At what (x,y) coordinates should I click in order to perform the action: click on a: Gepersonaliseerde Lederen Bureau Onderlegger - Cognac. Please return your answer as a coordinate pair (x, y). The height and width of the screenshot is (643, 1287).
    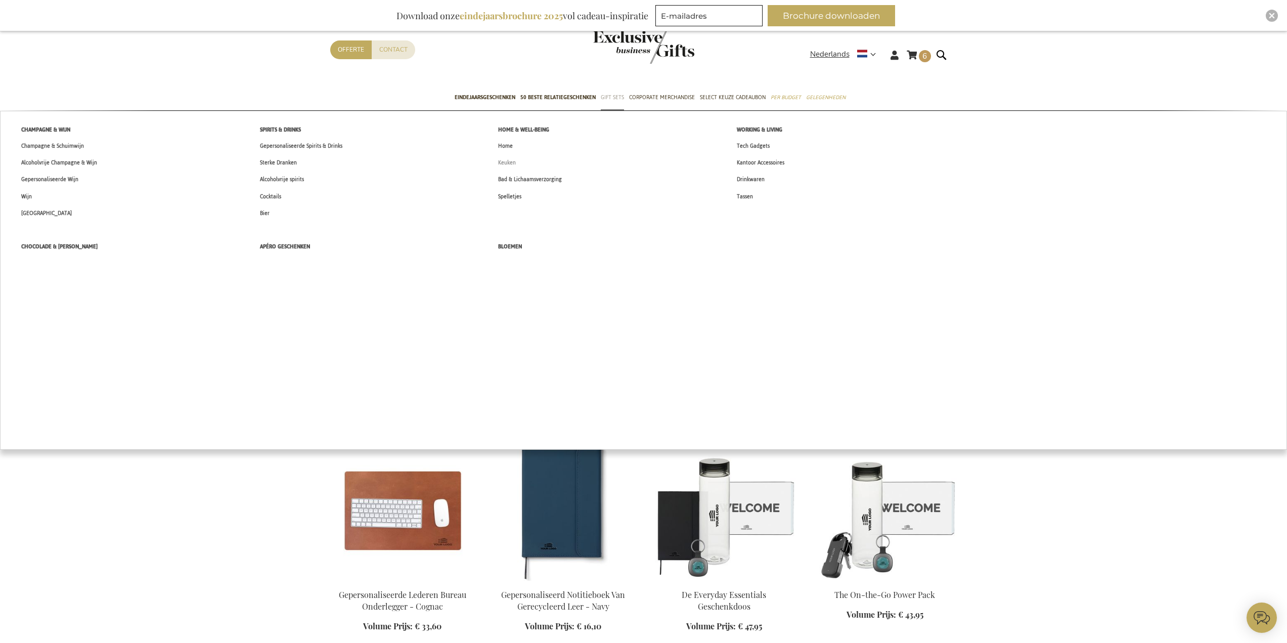
    Looking at the image, I should click on (402, 600).